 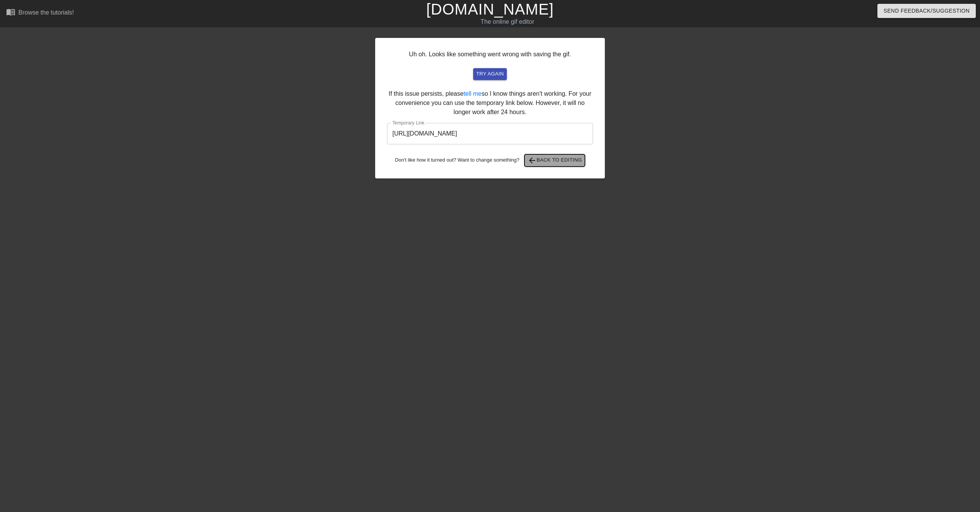 I want to click on span: Back to Editing, so click(x=555, y=160).